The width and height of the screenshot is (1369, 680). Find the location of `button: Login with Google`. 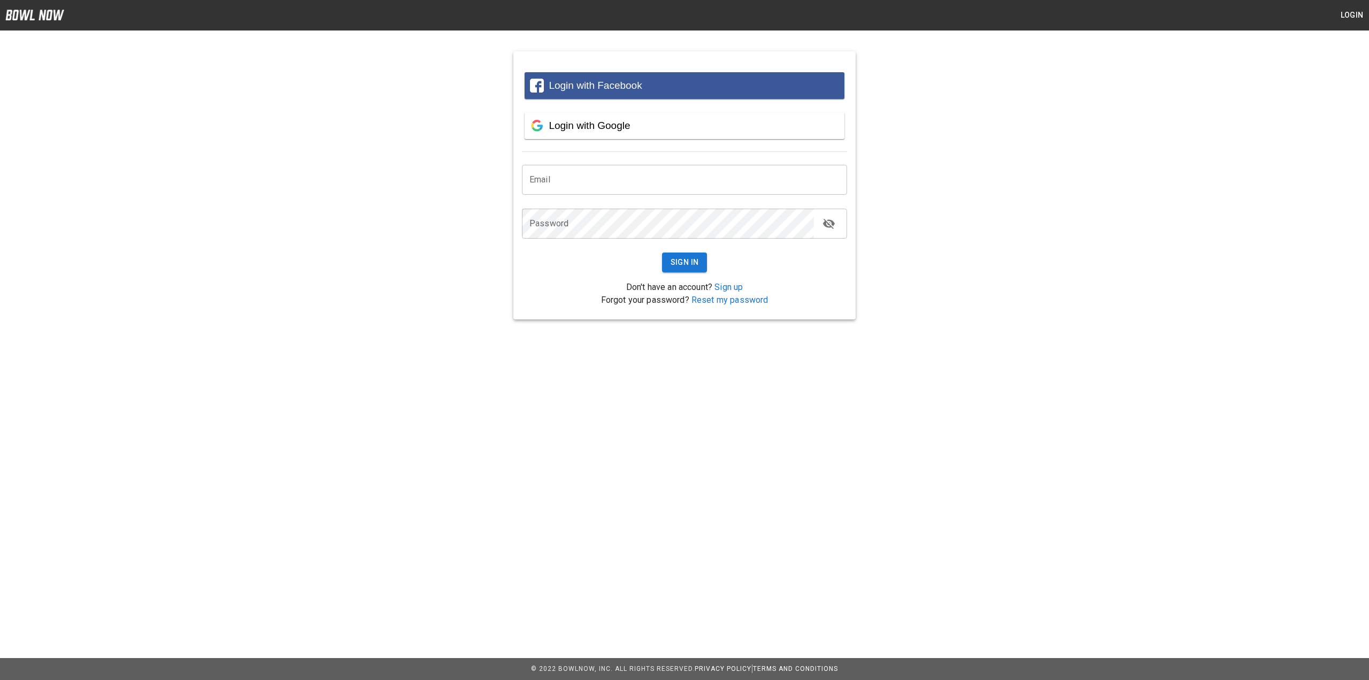

button: Login with Google is located at coordinates (684, 126).